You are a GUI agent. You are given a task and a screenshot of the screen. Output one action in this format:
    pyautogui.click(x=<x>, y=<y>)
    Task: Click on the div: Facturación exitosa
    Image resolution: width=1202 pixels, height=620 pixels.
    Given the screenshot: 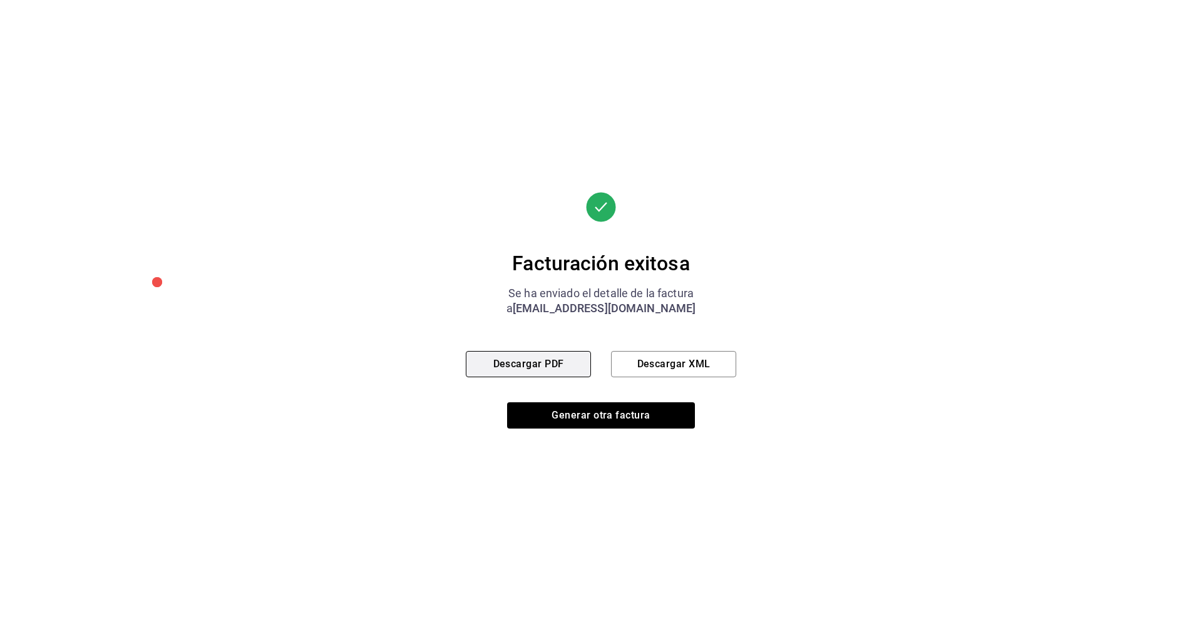 What is the action you would take?
    pyautogui.click(x=601, y=264)
    